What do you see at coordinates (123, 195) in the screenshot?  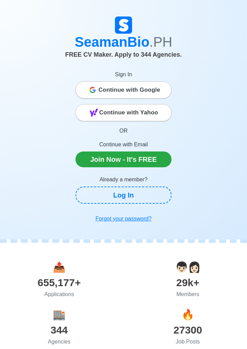 I see `a: Log In` at bounding box center [123, 195].